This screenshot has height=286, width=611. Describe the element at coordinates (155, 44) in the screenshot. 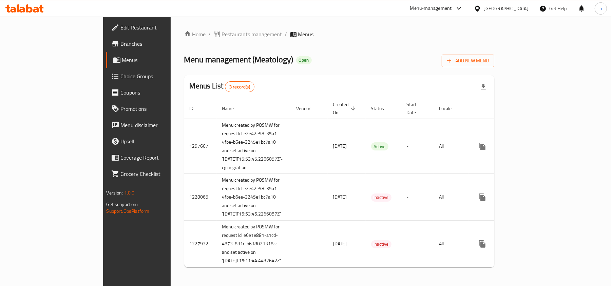

I see `a: Branches` at that location.